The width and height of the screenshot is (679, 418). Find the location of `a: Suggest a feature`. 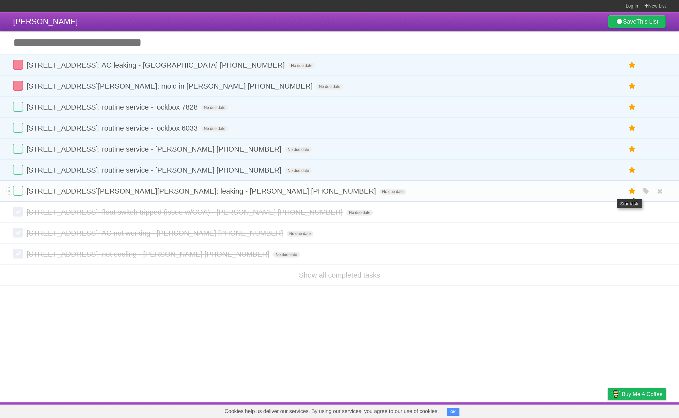

a: Suggest a feature is located at coordinates (645, 410).